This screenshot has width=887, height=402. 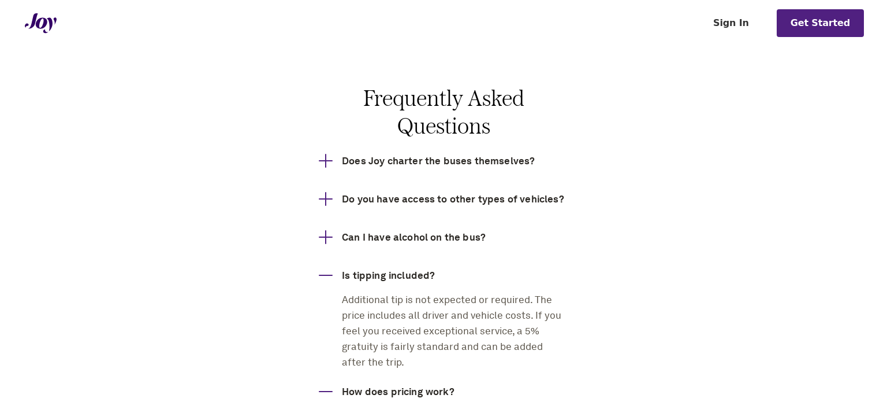 I want to click on button: Do you have access to other types of vehicles?, so click(x=455, y=203).